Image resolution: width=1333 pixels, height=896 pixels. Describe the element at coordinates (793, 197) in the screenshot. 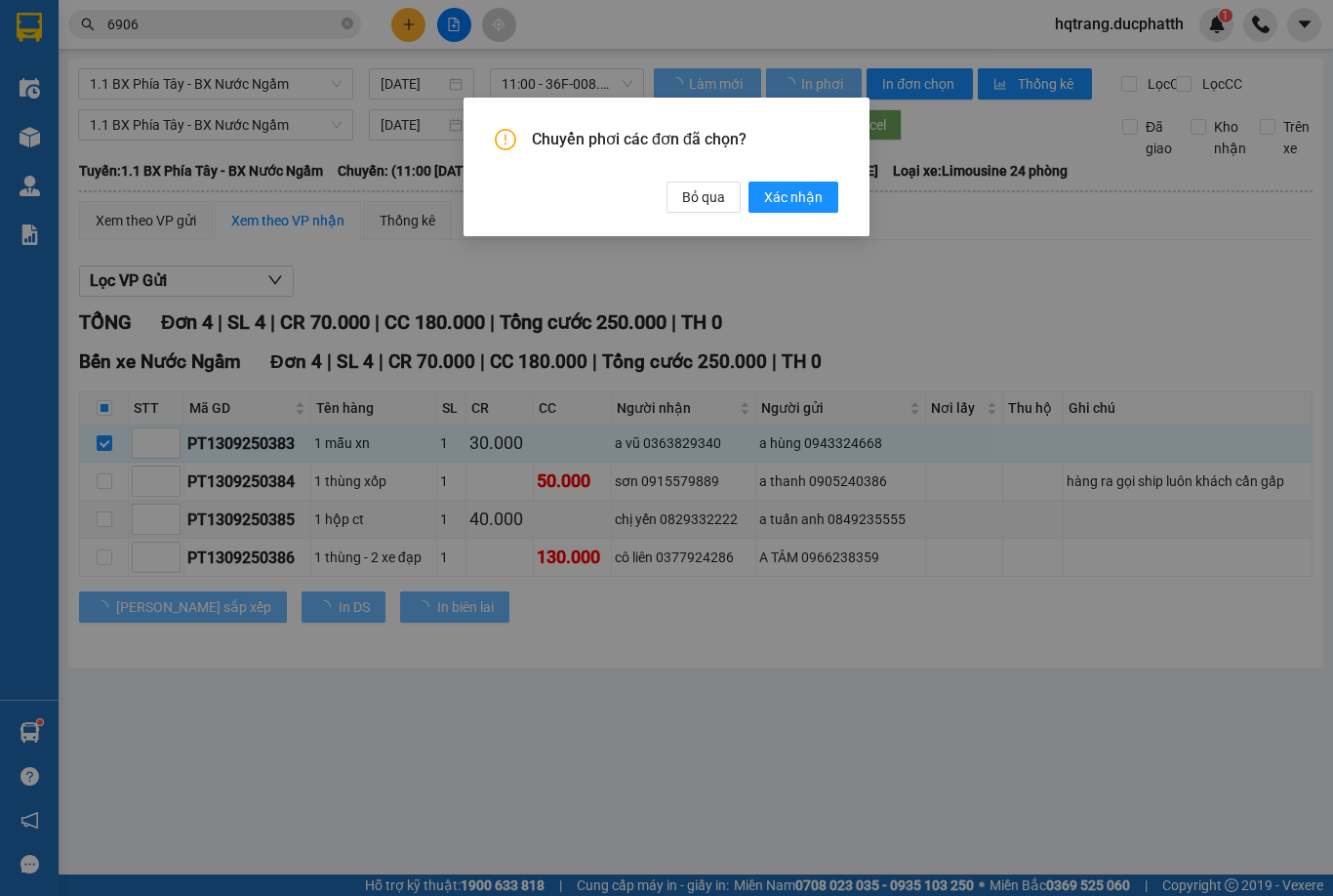

I see `button: Xác nhận` at that location.